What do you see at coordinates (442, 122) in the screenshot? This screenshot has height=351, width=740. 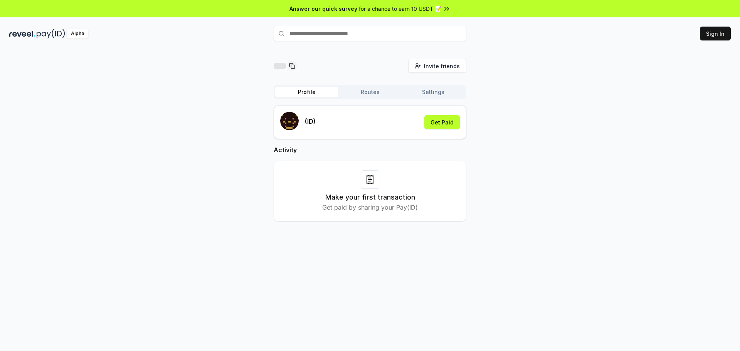 I see `button: Get Paid` at bounding box center [442, 122].